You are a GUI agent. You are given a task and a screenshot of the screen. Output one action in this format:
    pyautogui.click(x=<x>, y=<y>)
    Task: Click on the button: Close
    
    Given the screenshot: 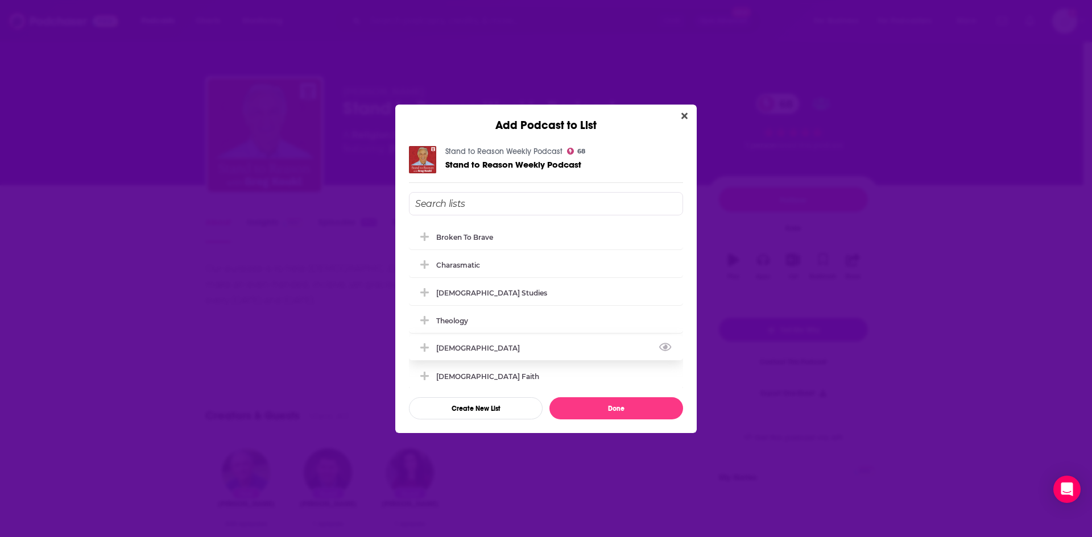 What is the action you would take?
    pyautogui.click(x=684, y=116)
    